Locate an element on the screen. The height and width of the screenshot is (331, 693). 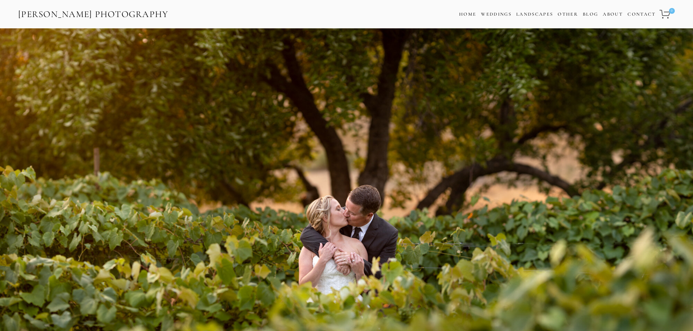
a: Home is located at coordinates (467, 14).